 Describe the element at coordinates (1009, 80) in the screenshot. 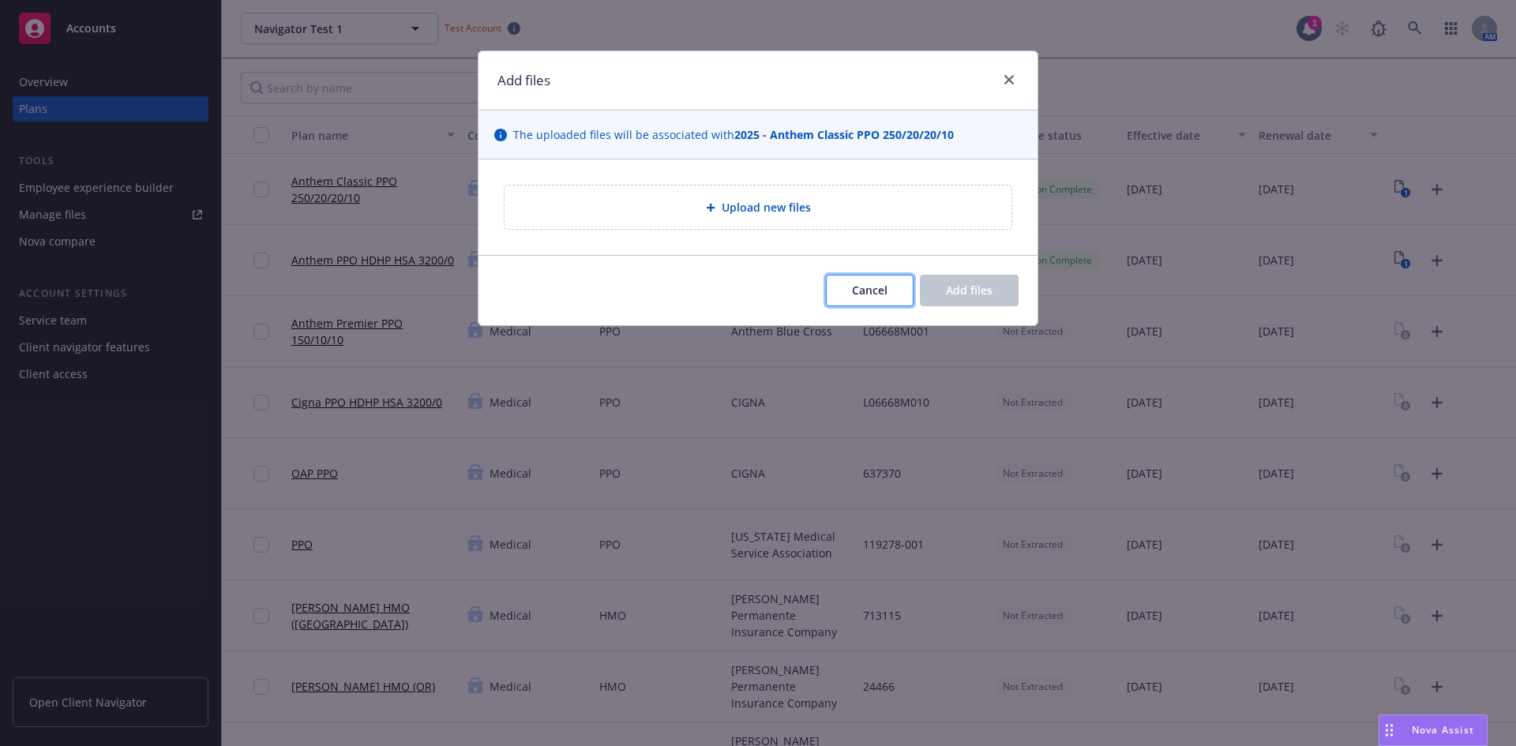

I see `a: close` at that location.